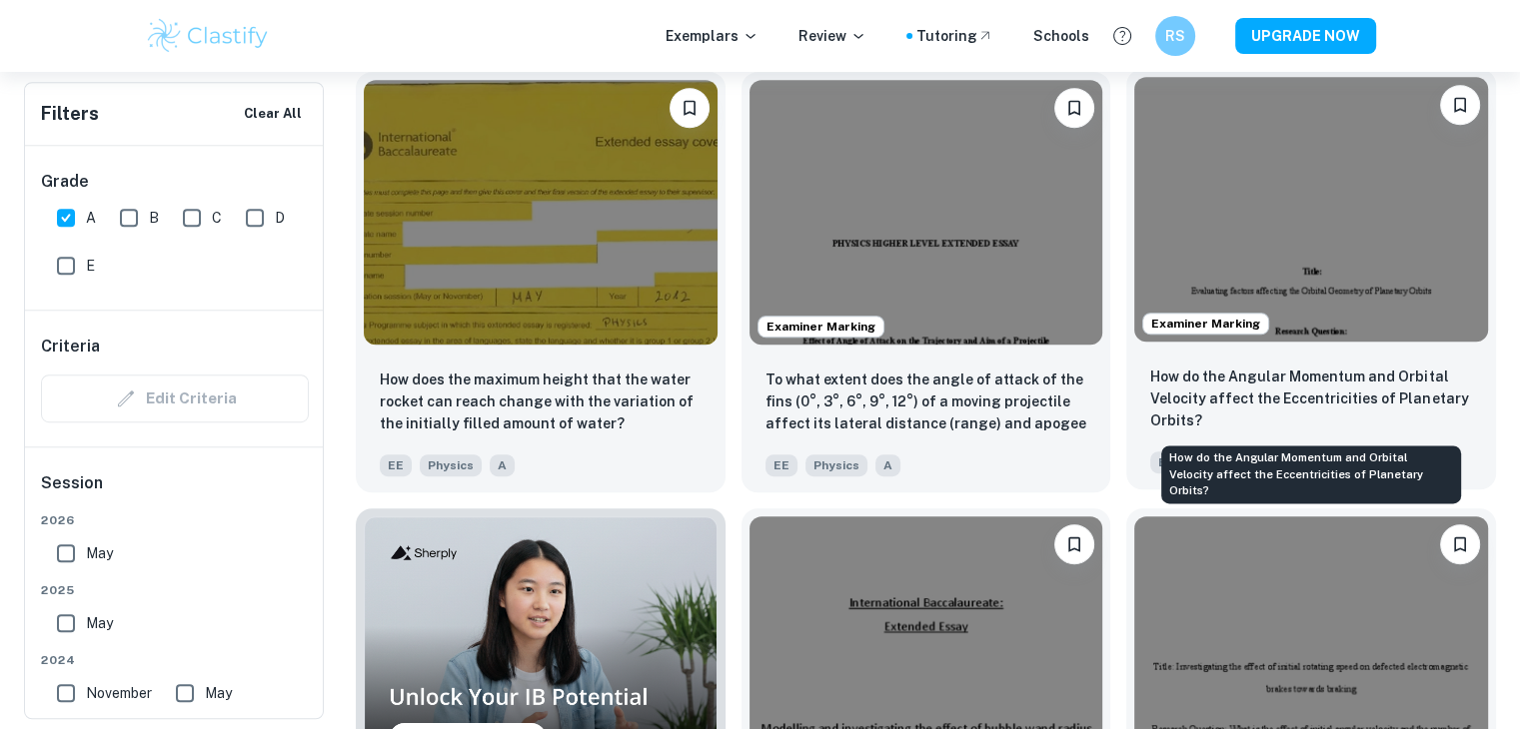 The image size is (1520, 729). Describe the element at coordinates (1061, 36) in the screenshot. I see `div: Schools` at that location.